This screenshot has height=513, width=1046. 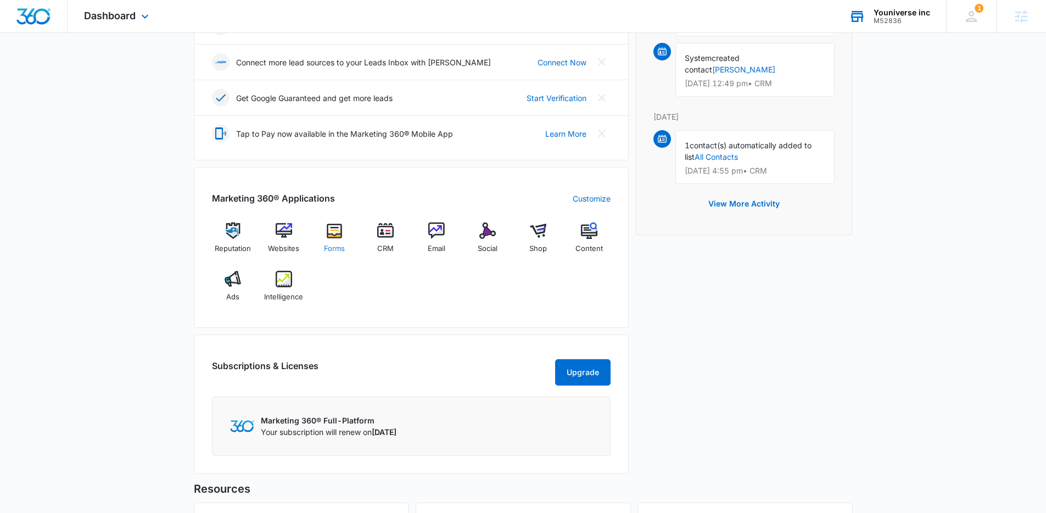 I want to click on span: created contact, so click(x=712, y=64).